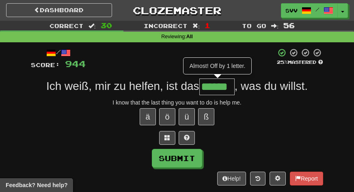  Describe the element at coordinates (148, 117) in the screenshot. I see `button: ä` at that location.